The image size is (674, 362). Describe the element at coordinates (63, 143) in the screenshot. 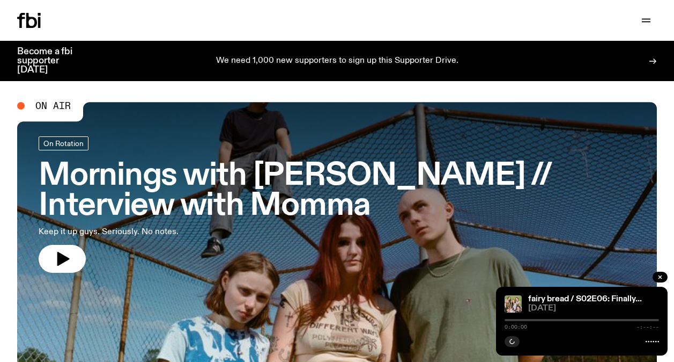

I see `a: On Rotation` at that location.